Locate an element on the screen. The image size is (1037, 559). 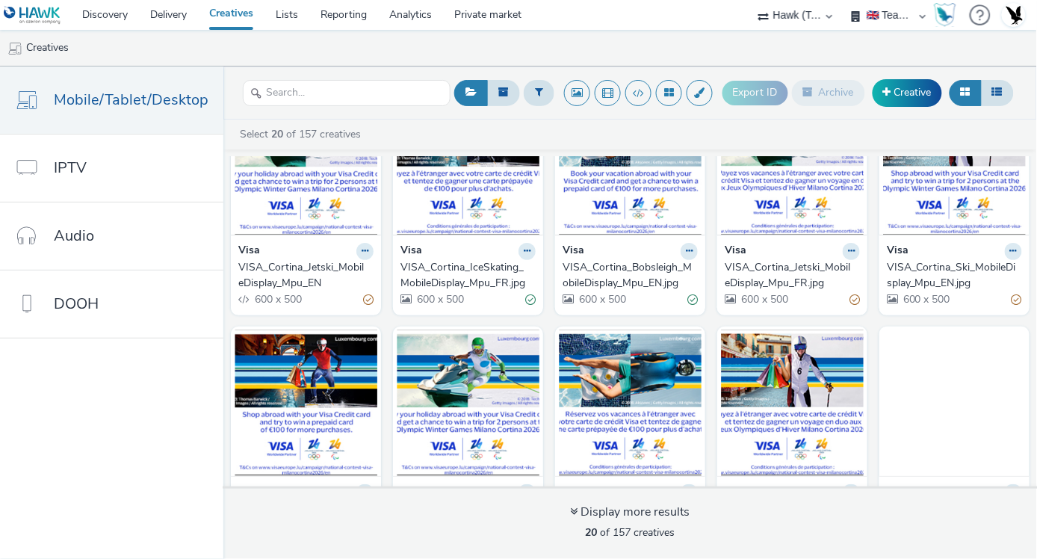
img: VISA_Cortina_Bobsleigh_MobileDisplay_Mpu_EN.jpg visual is located at coordinates (630, 161).